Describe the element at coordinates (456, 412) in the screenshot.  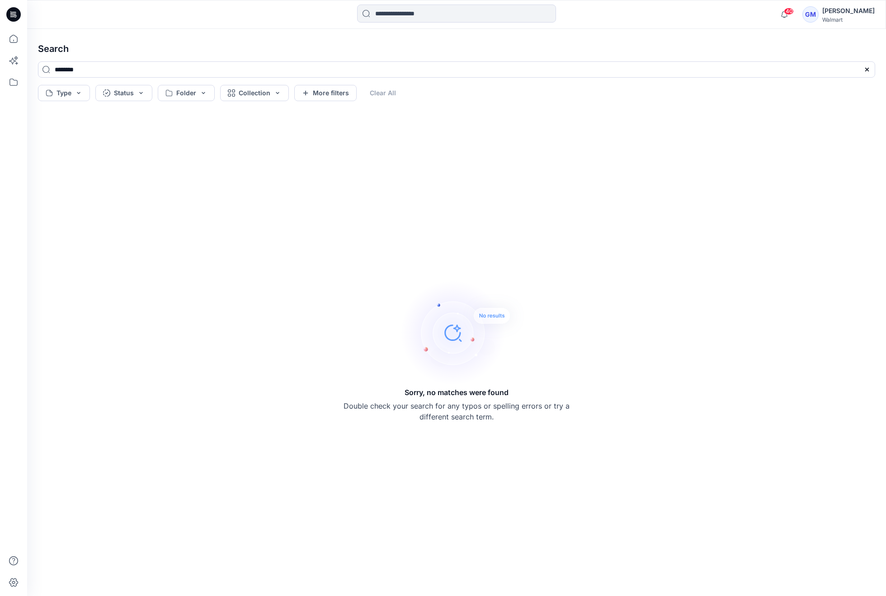
I see `p: Double check your search for any typos or spelling errors or try a different search term.` at that location.